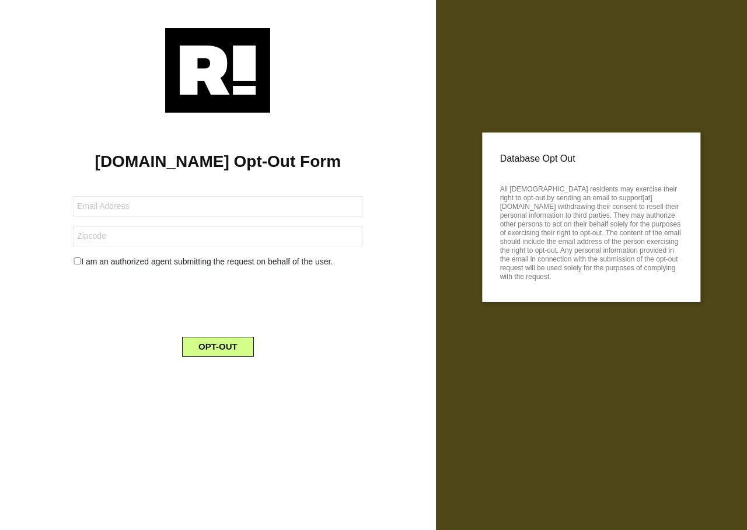 This screenshot has width=747, height=530. Describe the element at coordinates (218, 206) in the screenshot. I see `input: Email Address` at that location.